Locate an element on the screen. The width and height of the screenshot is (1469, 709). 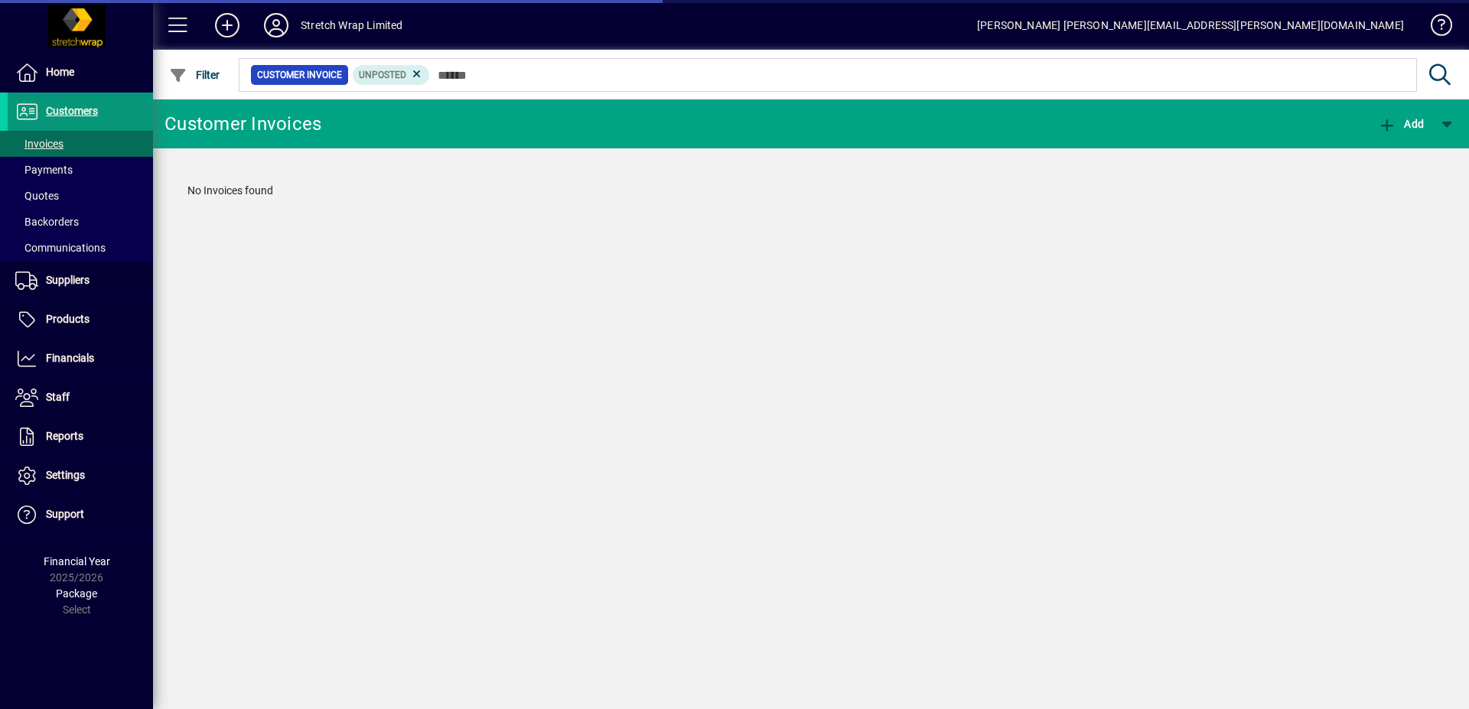
a: Staff is located at coordinates (80, 398).